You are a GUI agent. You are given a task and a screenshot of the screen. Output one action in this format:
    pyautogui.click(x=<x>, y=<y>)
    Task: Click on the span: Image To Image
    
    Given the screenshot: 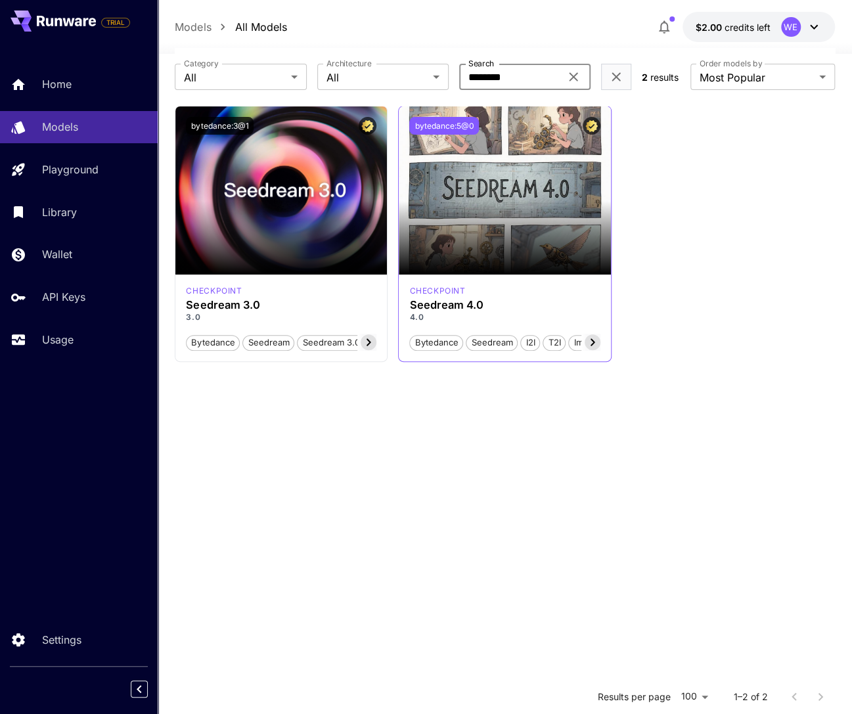 What is the action you would take?
    pyautogui.click(x=605, y=343)
    